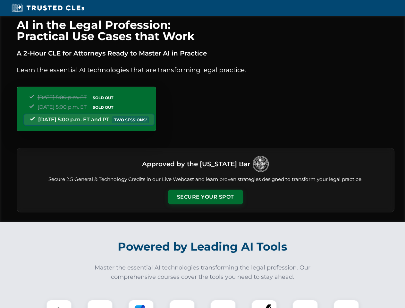 The height and width of the screenshot is (308, 405). What do you see at coordinates (205, 179) in the screenshot?
I see `p: Secure 2.5 General & Technology Credits in our Live Webcast and learn proven strategies designed ...` at bounding box center [205, 179].